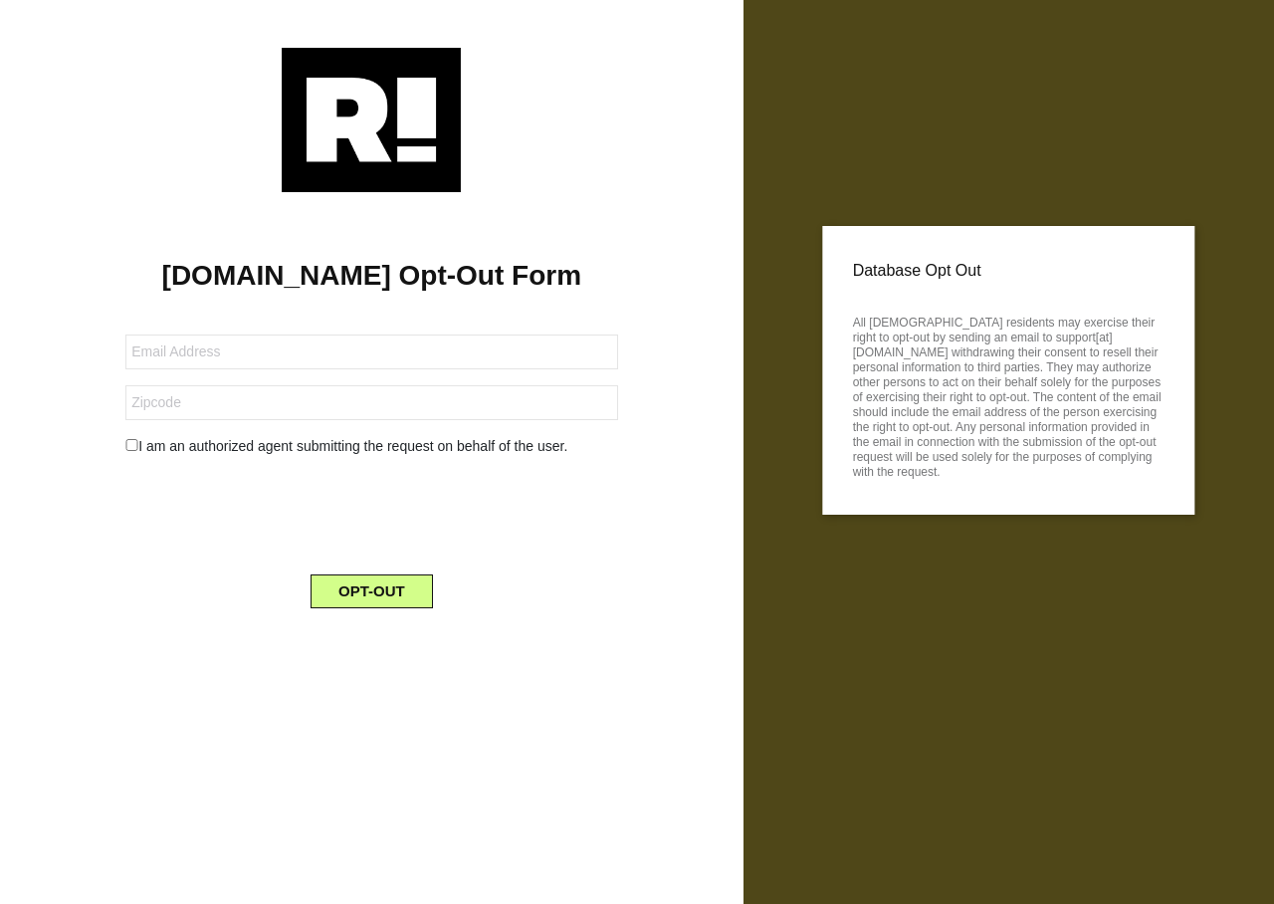  I want to click on p: Database Opt Out, so click(1008, 271).